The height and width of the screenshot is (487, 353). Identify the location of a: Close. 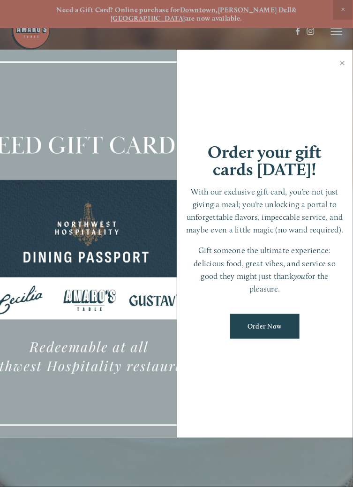
(342, 64).